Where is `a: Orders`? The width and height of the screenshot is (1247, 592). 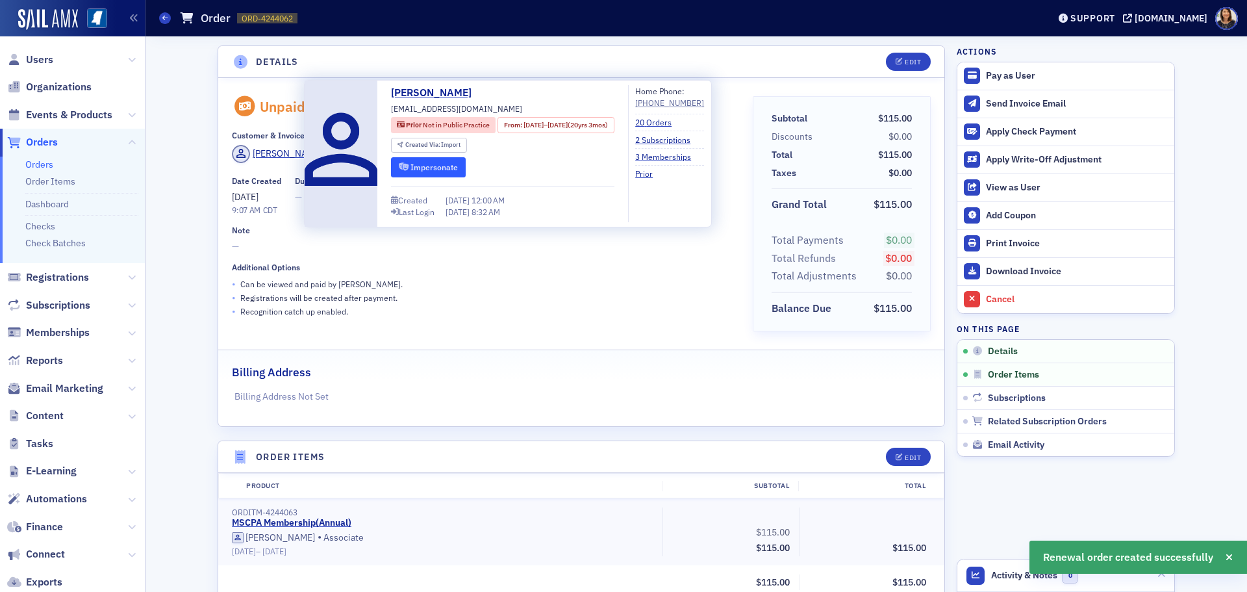
a: Orders is located at coordinates (32, 142).